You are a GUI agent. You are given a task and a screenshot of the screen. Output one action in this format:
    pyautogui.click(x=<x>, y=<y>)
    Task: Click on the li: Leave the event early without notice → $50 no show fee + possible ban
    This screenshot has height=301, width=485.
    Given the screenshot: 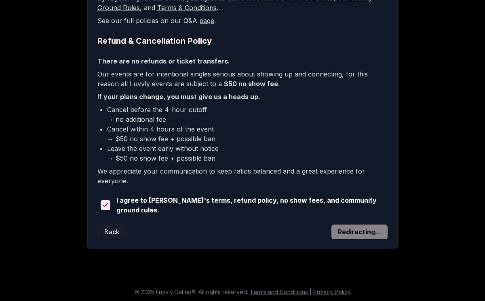 What is the action you would take?
    pyautogui.click(x=247, y=153)
    